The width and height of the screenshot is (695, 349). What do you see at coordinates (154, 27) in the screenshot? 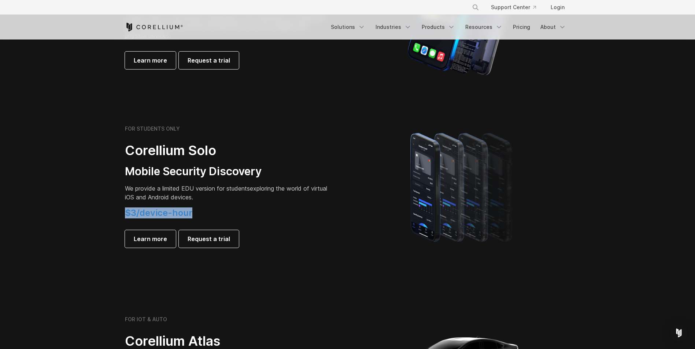
I see `a: Corellium Home` at bounding box center [154, 27].